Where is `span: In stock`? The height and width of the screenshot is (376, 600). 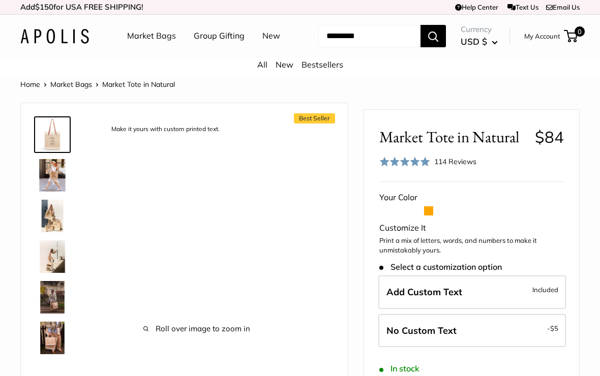
span: In stock is located at coordinates (399, 368).